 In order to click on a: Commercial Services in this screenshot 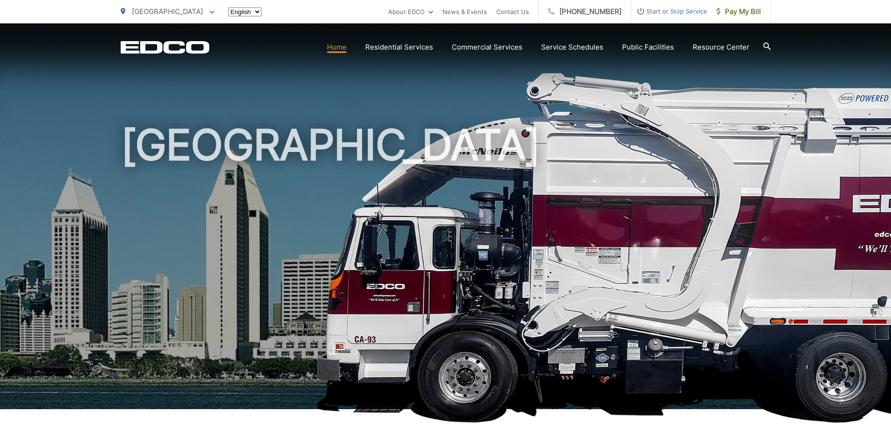, I will do `click(487, 47)`.